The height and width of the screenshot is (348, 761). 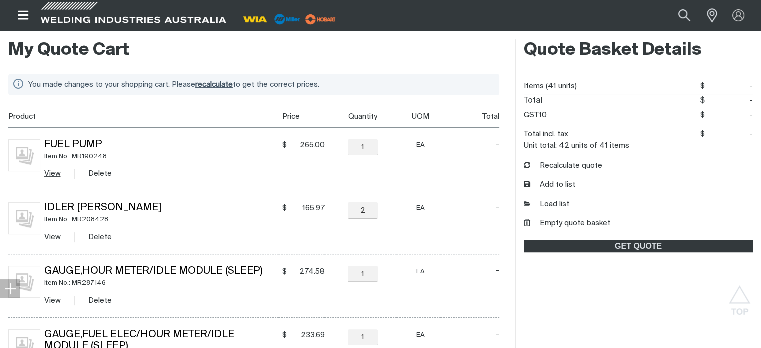 What do you see at coordinates (320, 19) in the screenshot?
I see `img: miller` at bounding box center [320, 19].